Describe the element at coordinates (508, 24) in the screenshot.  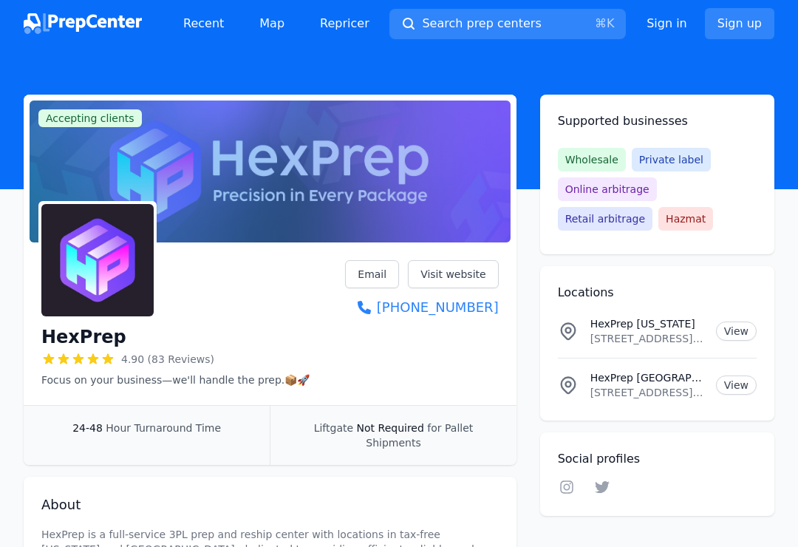
I see `button: Search prep centers⌘K` at that location.